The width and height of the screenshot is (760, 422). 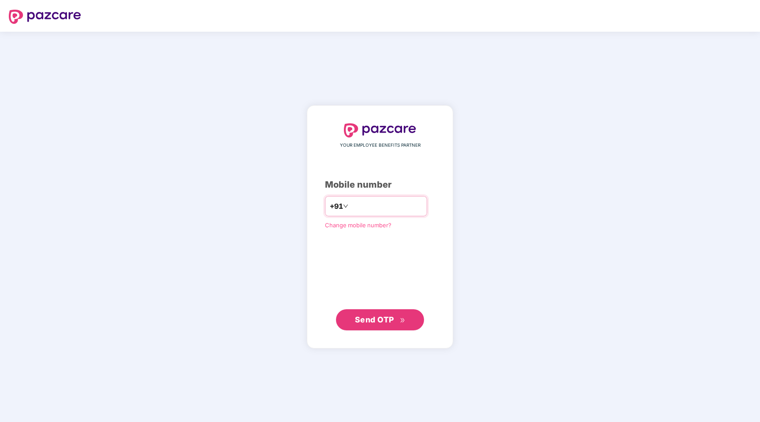 I want to click on span: +91, so click(x=336, y=206).